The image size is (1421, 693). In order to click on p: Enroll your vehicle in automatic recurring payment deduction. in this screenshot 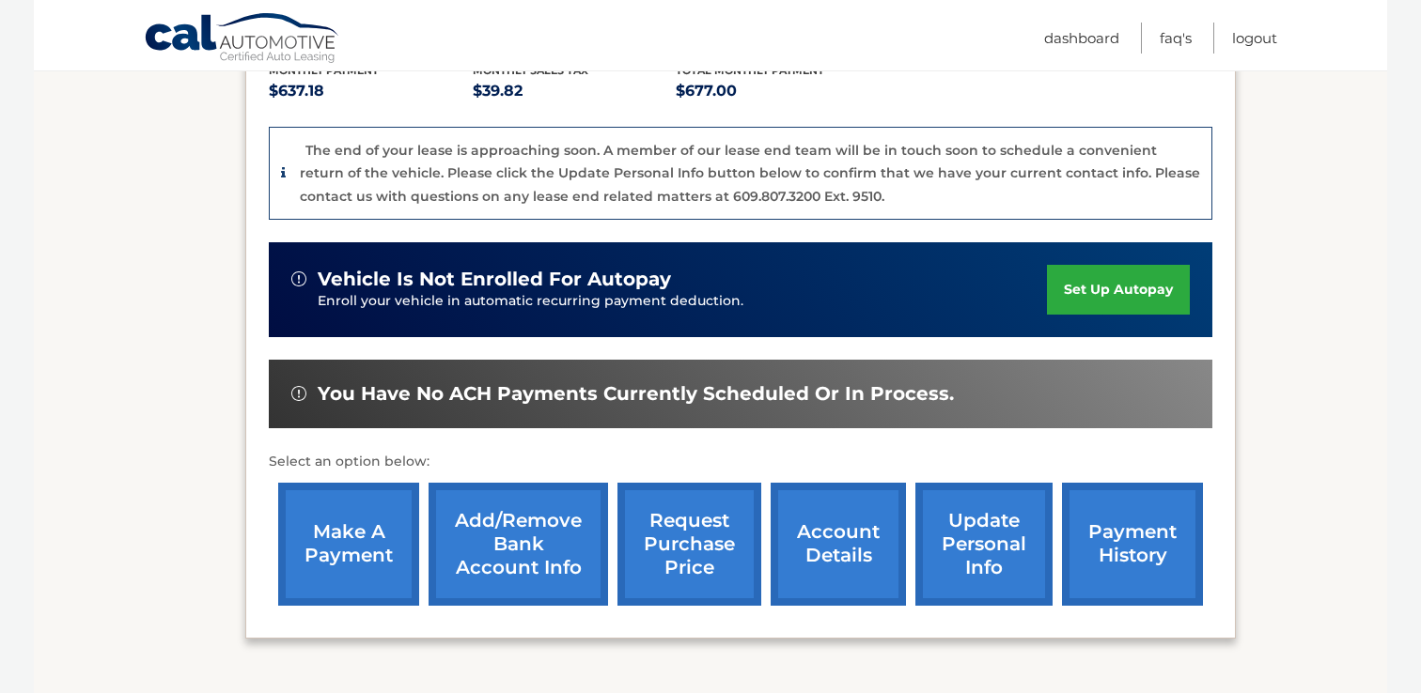, I will do `click(682, 302)`.